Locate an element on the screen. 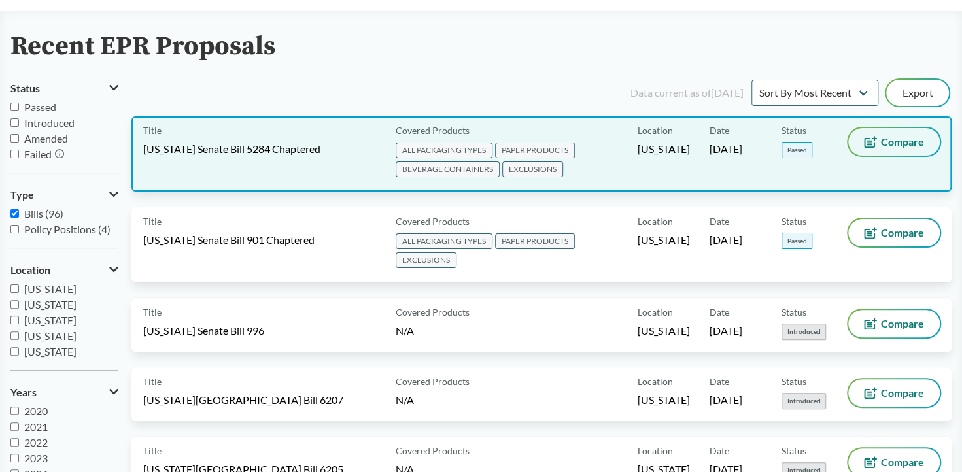 This screenshot has height=472, width=962. span: Amended is located at coordinates (46, 138).